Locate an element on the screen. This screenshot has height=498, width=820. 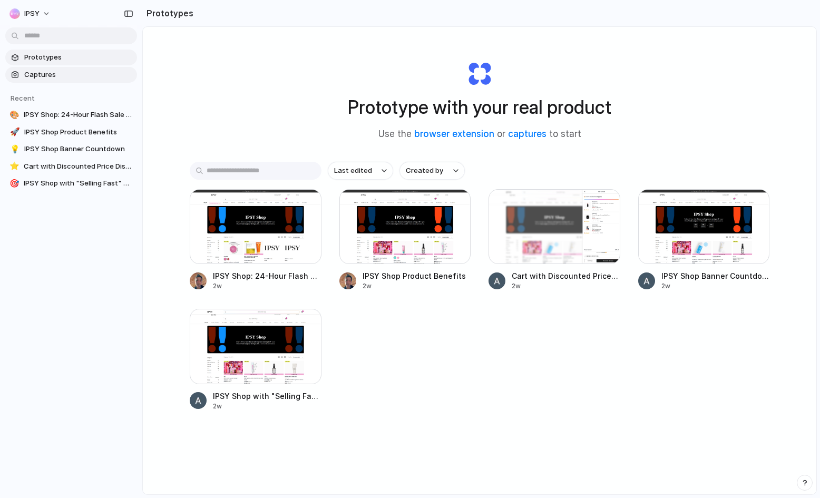
a: 🎯IPSY Shop with "Selling Fast" Banners is located at coordinates (71, 183).